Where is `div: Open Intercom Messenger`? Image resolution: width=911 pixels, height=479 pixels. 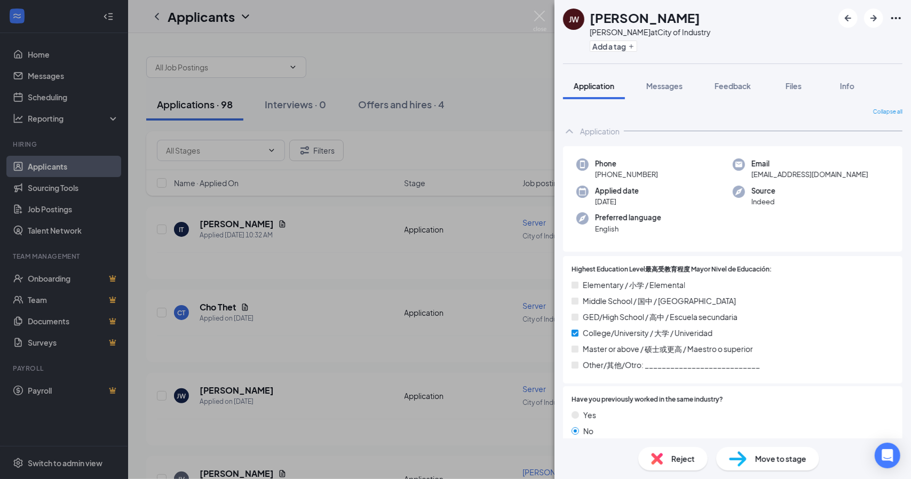 div: Open Intercom Messenger is located at coordinates (888, 456).